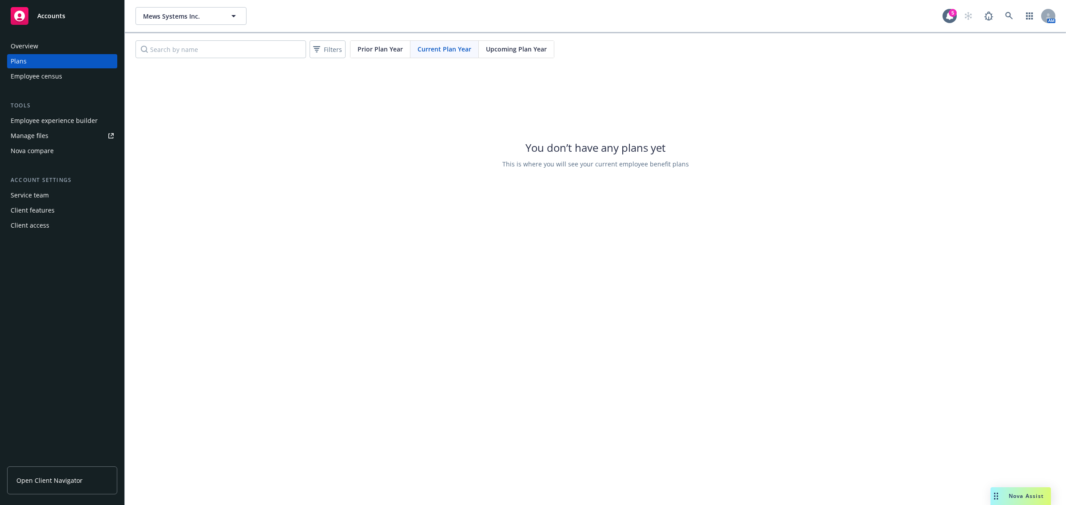  What do you see at coordinates (62, 46) in the screenshot?
I see `a: Overview` at bounding box center [62, 46].